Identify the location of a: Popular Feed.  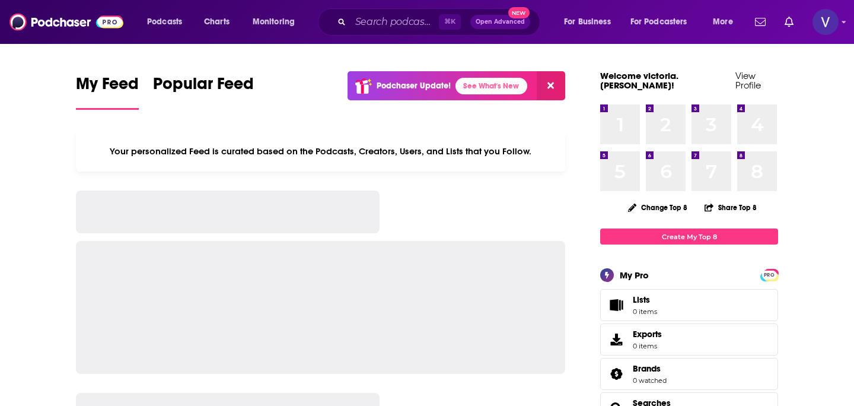
(204, 91).